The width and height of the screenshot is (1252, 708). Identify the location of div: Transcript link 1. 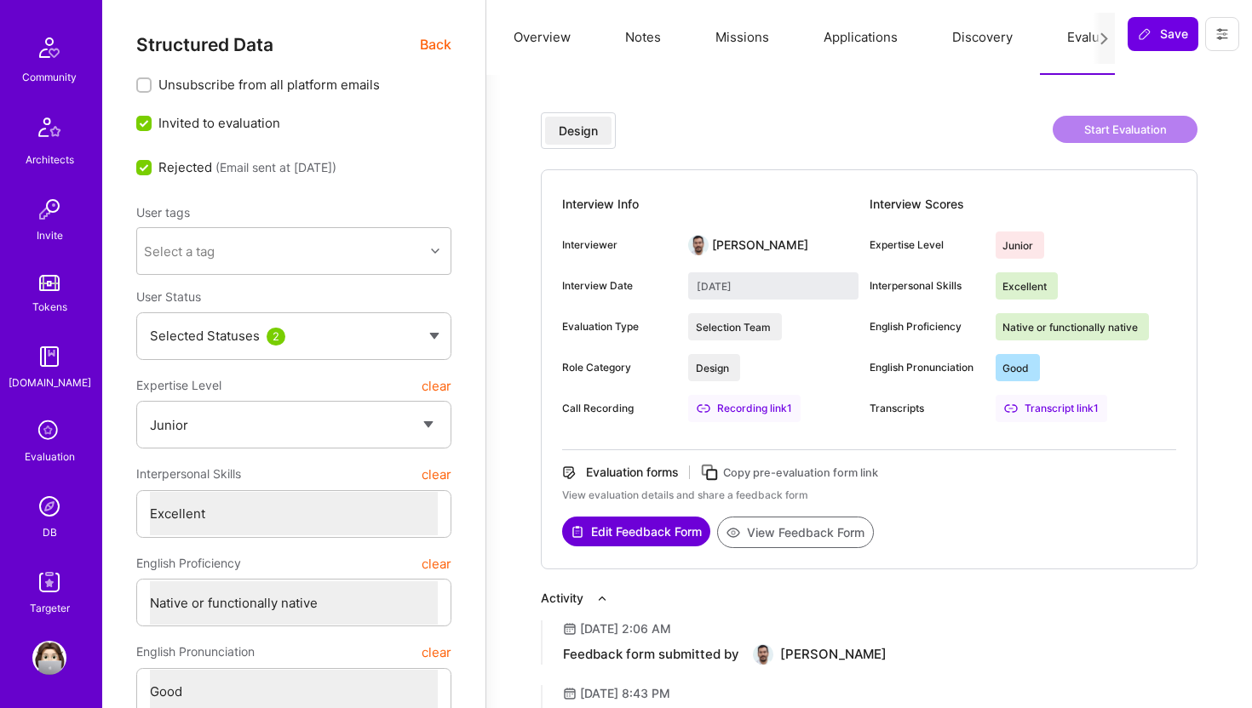
(1051, 409).